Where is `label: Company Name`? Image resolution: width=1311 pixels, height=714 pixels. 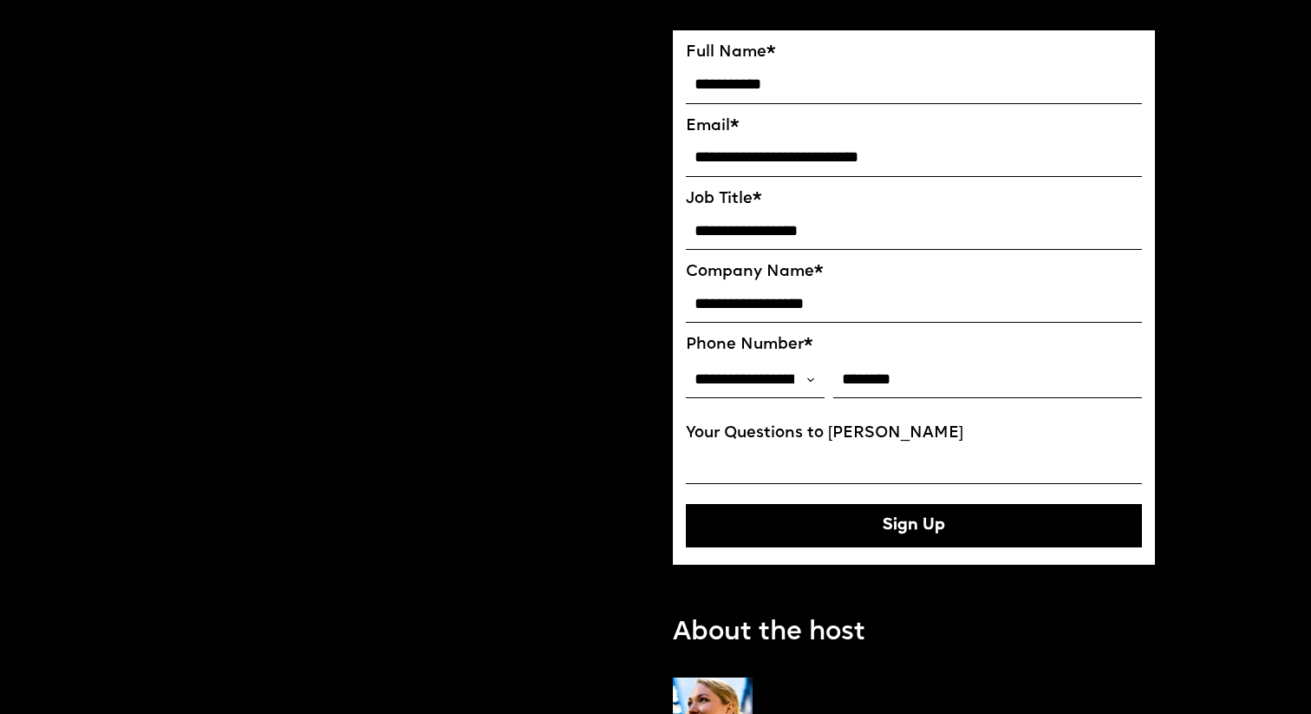
label: Company Name is located at coordinates (914, 272).